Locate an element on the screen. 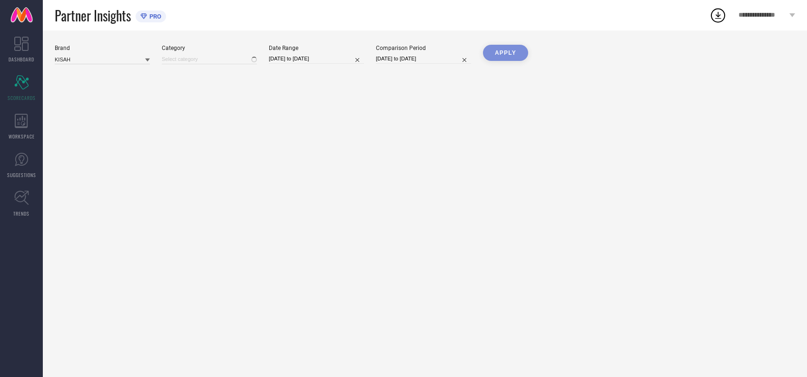 Image resolution: width=807 pixels, height=377 pixels. div: Category is located at coordinates (209, 48).